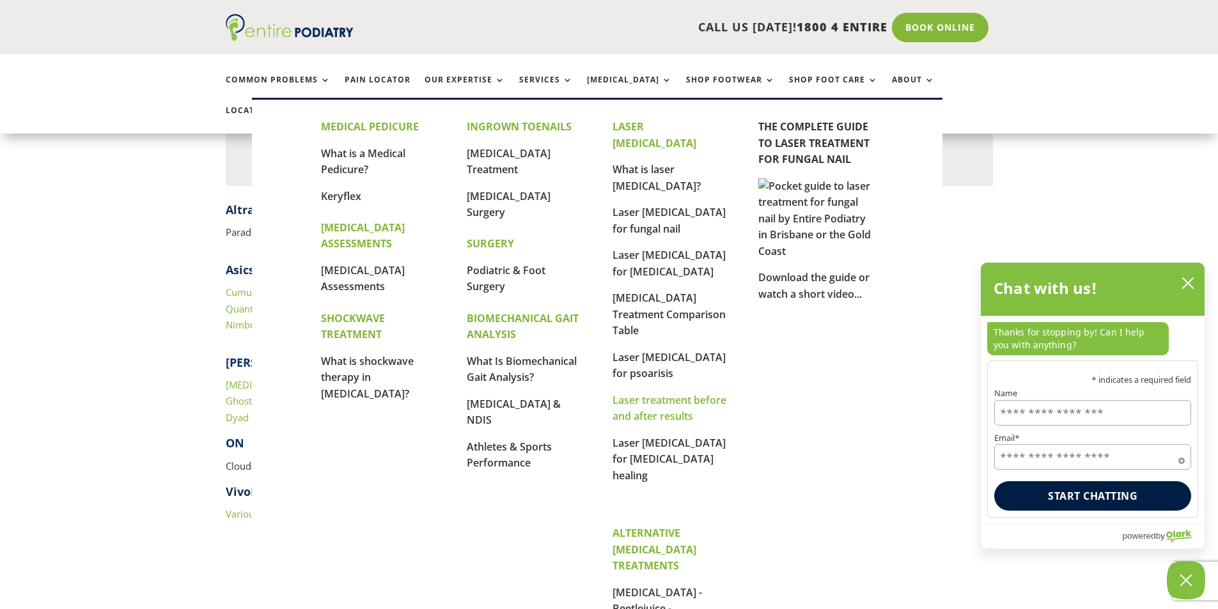 This screenshot has width=1218, height=609. Describe the element at coordinates (235, 443) in the screenshot. I see `strong: ON` at that location.